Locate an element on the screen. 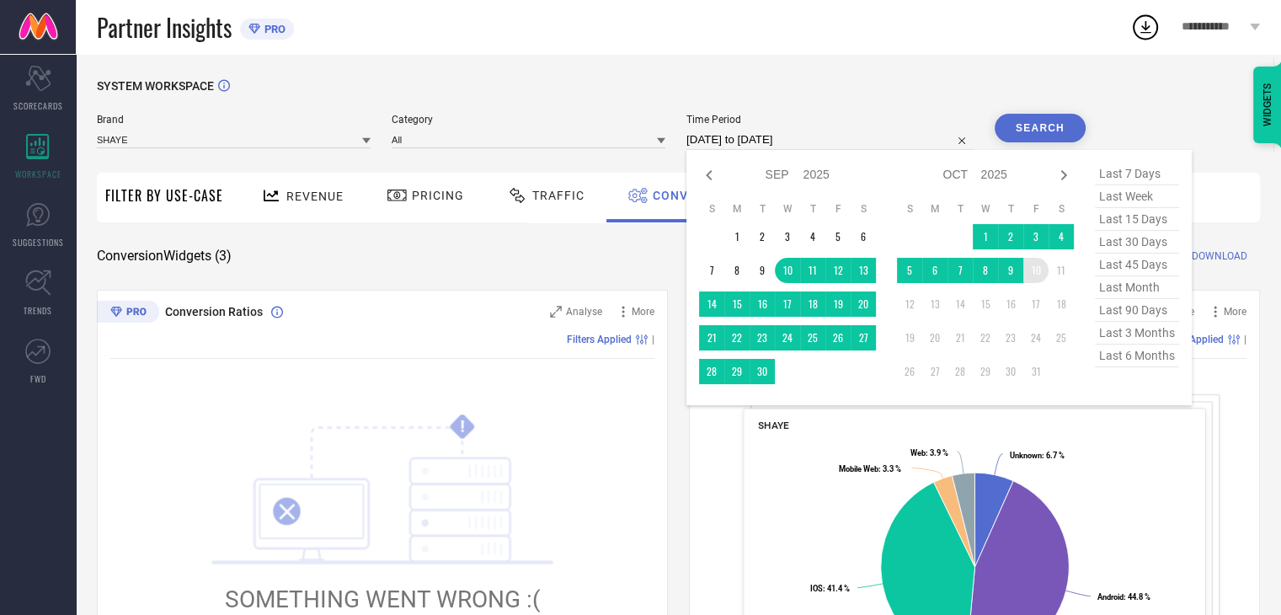 This screenshot has height=615, width=1281. span: Filter By Use-Case is located at coordinates (164, 195).